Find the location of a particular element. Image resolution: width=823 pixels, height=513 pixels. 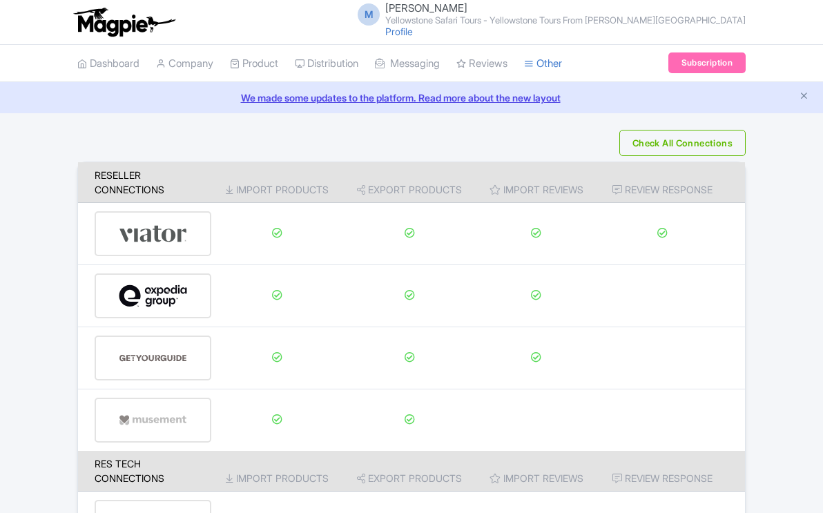

img: expedia-9e2f273c8342058d41d2cc231867de8b.svg is located at coordinates (153, 296).